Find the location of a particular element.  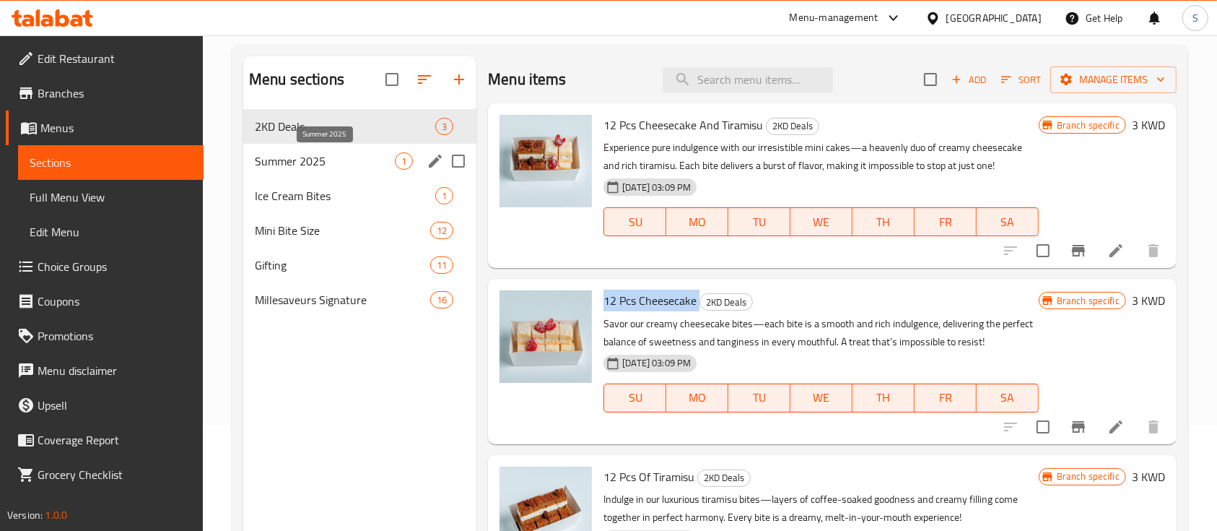

button: Manage items is located at coordinates (1113, 79).